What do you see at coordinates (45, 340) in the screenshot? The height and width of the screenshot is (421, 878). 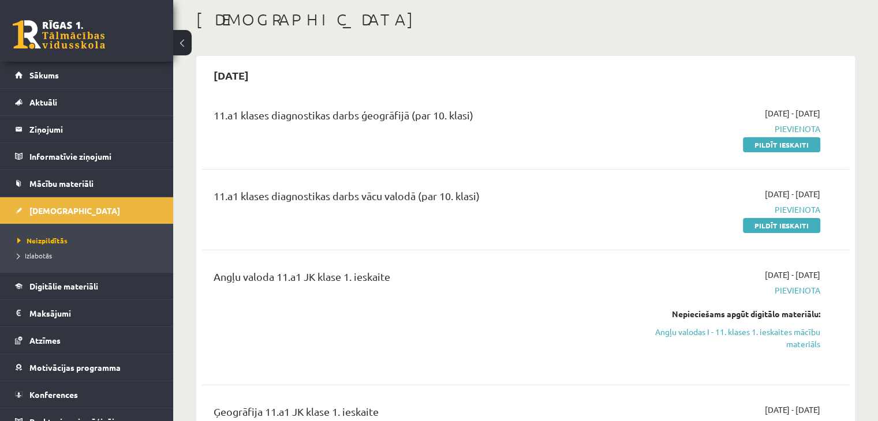 I see `span: Atzīmes` at bounding box center [45, 340].